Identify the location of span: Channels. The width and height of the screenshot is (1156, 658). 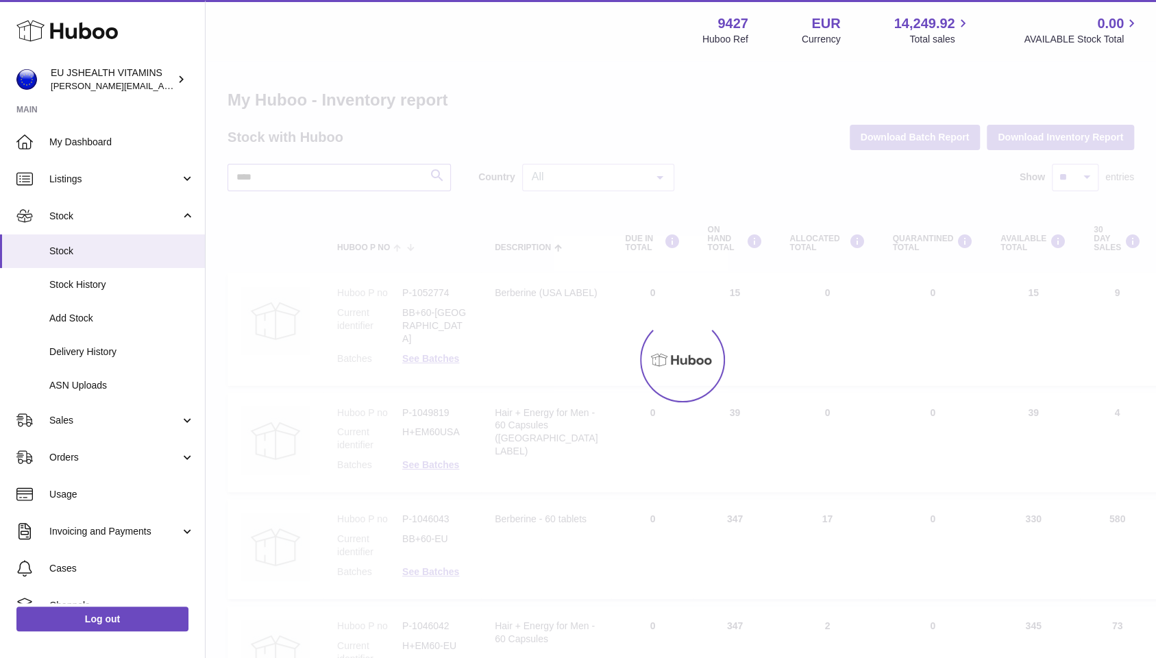
(122, 605).